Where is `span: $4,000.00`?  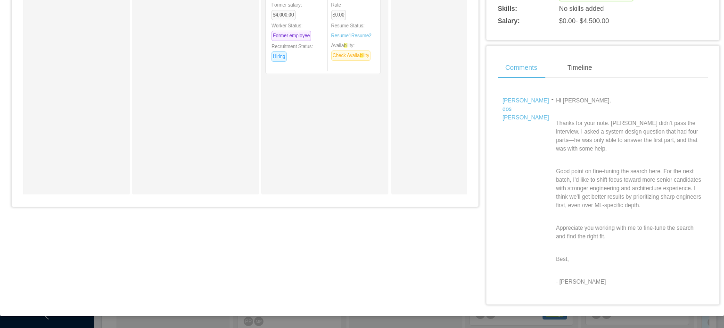
span: $4,000.00 is located at coordinates (283, 15).